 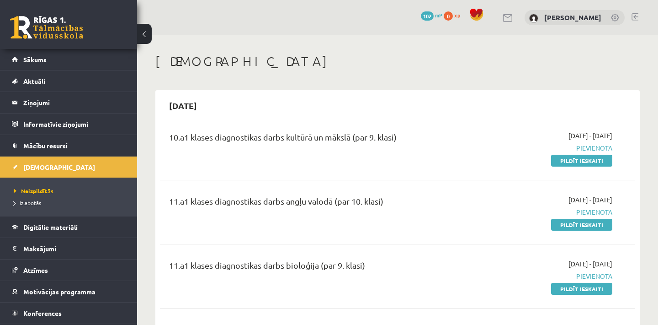 I want to click on legend: Maksājumi, so click(x=75, y=248).